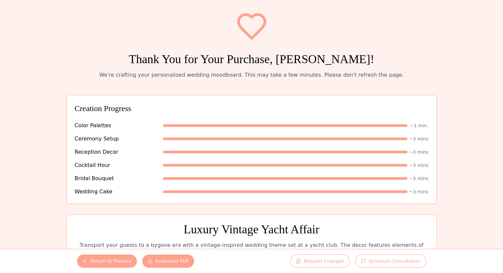 The width and height of the screenshot is (503, 273). What do you see at coordinates (107, 261) in the screenshot?
I see `button: Return to Themes` at bounding box center [107, 261].